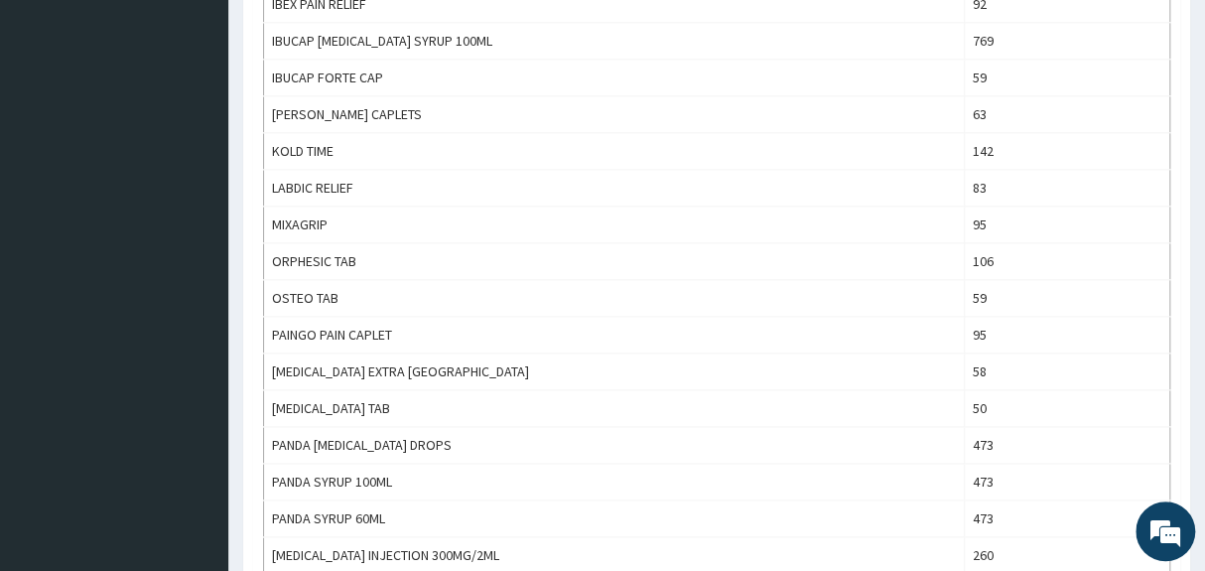 The width and height of the screenshot is (1205, 571). What do you see at coordinates (614, 334) in the screenshot?
I see `td: PAINGO PAIN CAPLET` at bounding box center [614, 334].